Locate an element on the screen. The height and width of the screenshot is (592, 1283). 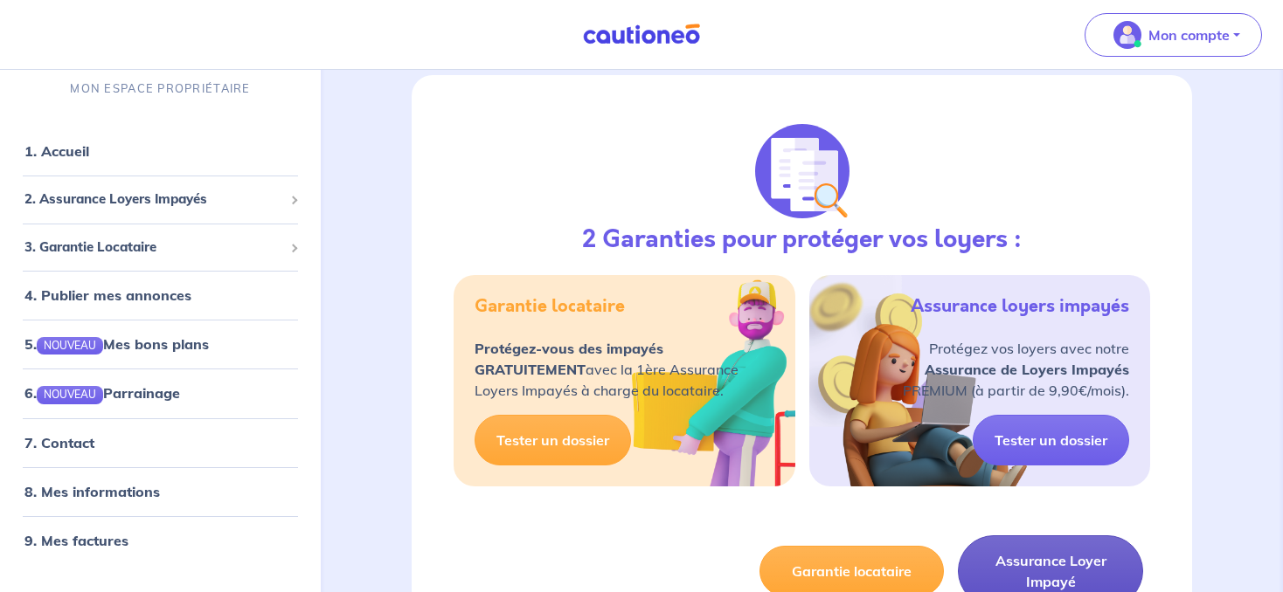
h3: 2 Garanties pour protéger vos loyers : is located at coordinates (801, 240).